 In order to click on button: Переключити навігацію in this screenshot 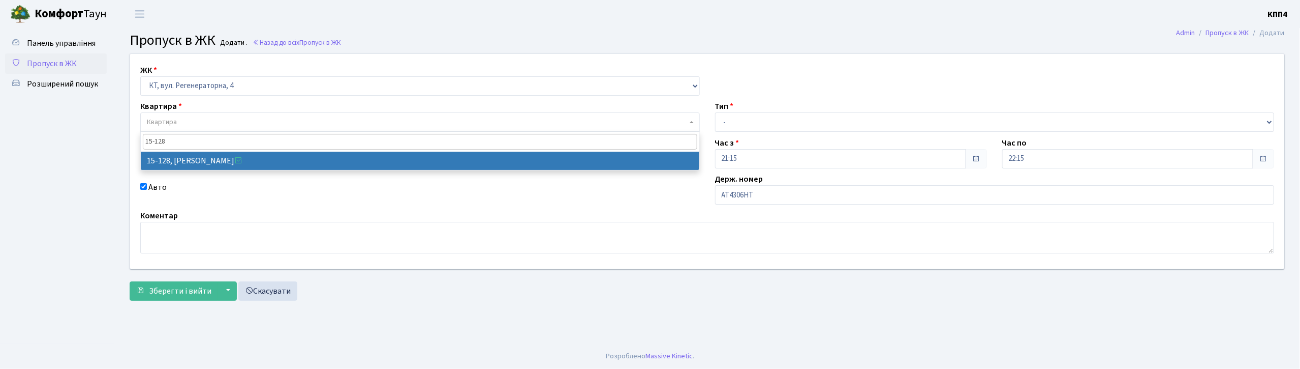, I will do `click(140, 14)`.